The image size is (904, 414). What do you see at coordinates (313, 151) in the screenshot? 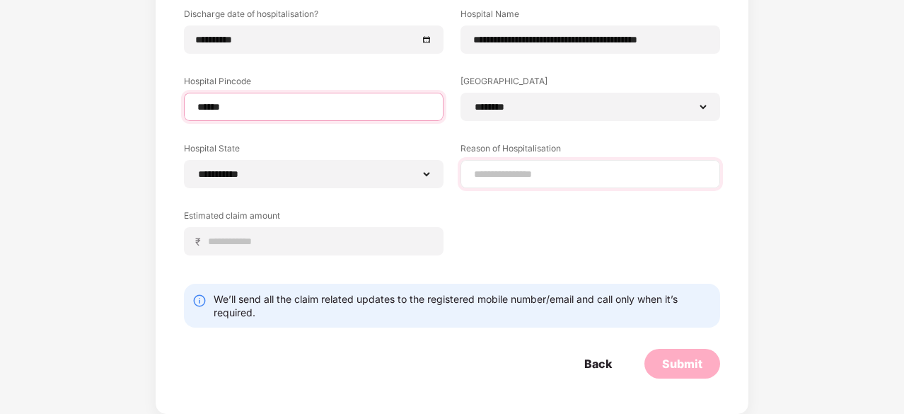
I see `label: Hospital State` at bounding box center [313, 151].